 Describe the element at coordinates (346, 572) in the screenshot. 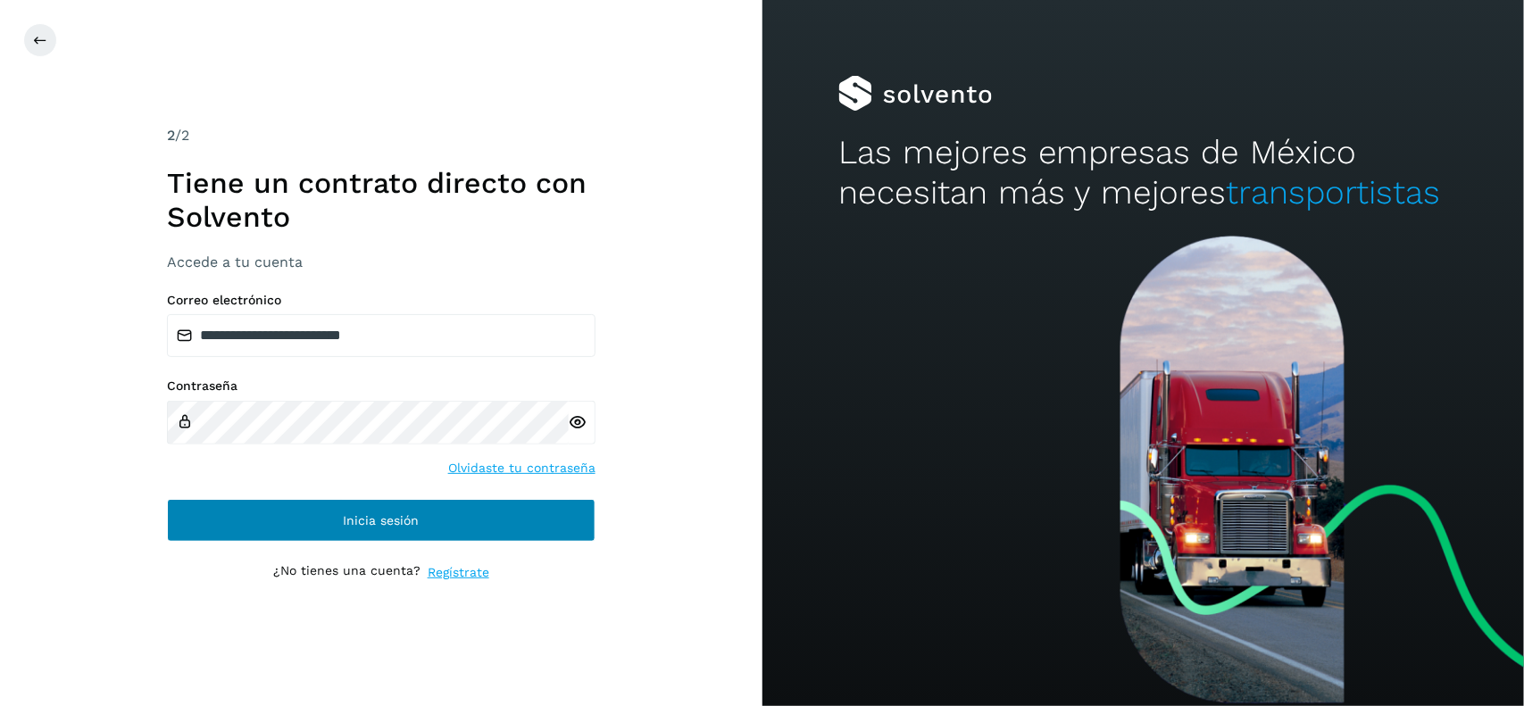

I see `p: ¿No tienes una cuenta?` at that location.